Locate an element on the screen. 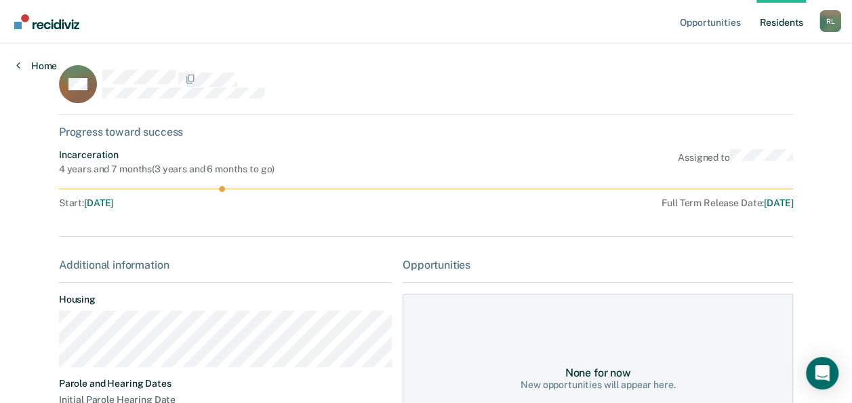 This screenshot has height=403, width=852. div: Additional information is located at coordinates (225, 264).